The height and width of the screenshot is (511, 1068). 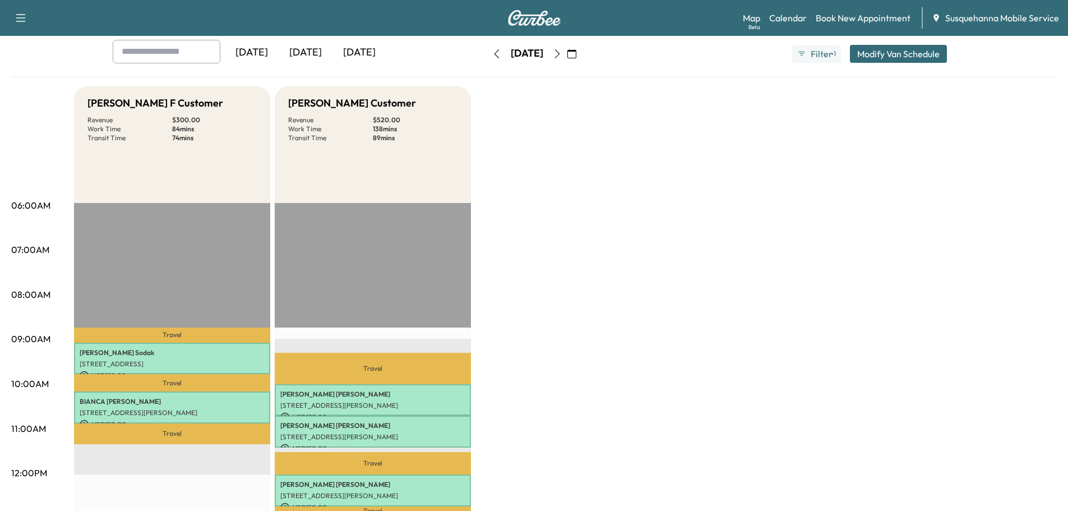 I want to click on button: Modify Van Schedule, so click(x=898, y=54).